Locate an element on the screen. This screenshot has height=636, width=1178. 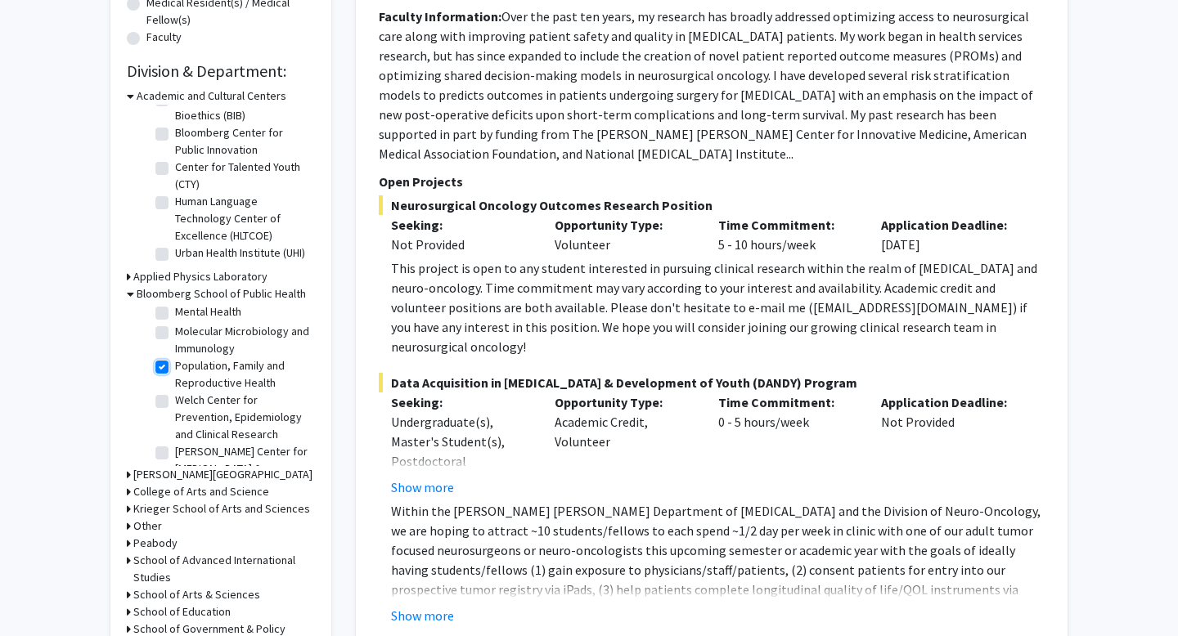
label: Population, Family and Reproductive Health is located at coordinates (243, 375).